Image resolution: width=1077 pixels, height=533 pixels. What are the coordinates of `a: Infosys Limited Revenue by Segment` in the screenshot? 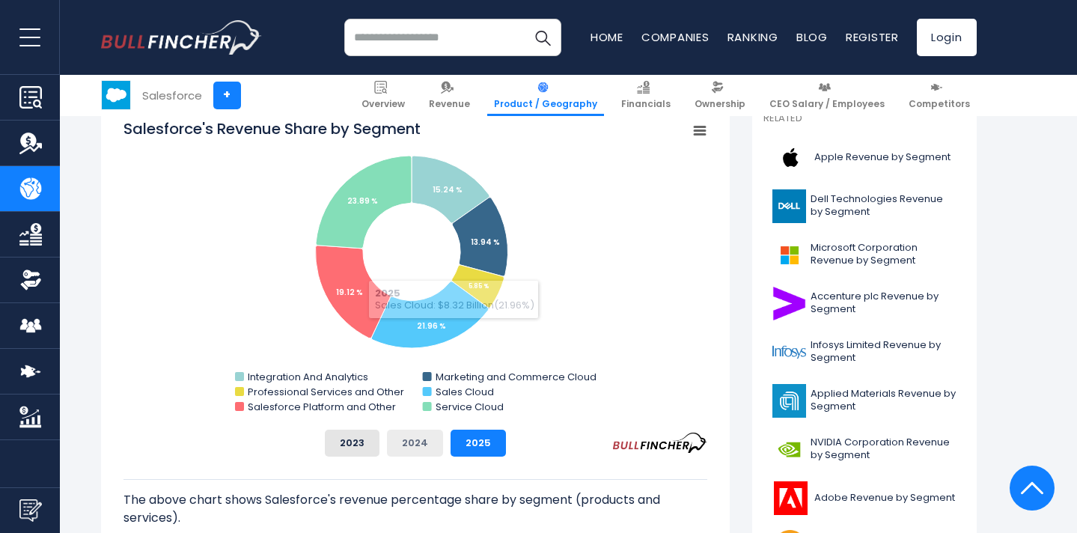 It's located at (865, 352).